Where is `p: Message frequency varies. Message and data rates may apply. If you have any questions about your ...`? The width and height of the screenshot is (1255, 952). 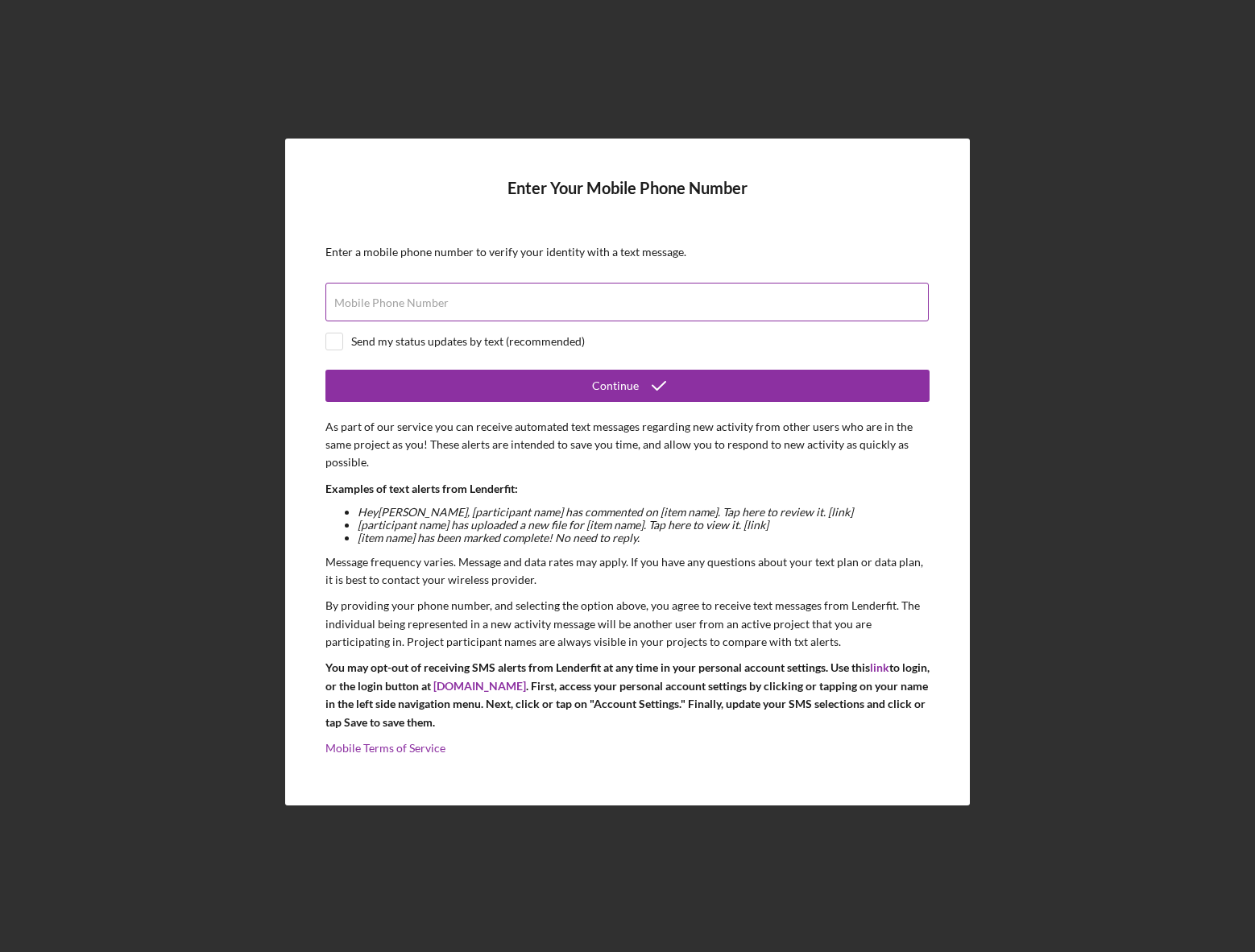 p: Message frequency varies. Message and data rates may apply. If you have any questions about your ... is located at coordinates (628, 570).